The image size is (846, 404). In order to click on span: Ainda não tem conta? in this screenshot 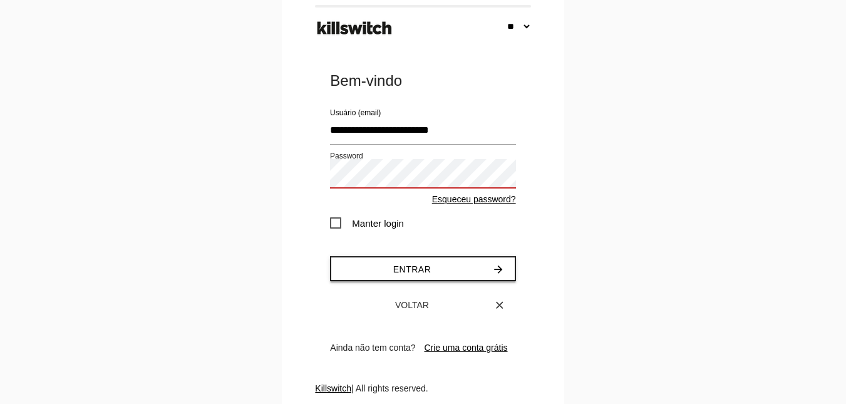, I will do `click(373, 348)`.